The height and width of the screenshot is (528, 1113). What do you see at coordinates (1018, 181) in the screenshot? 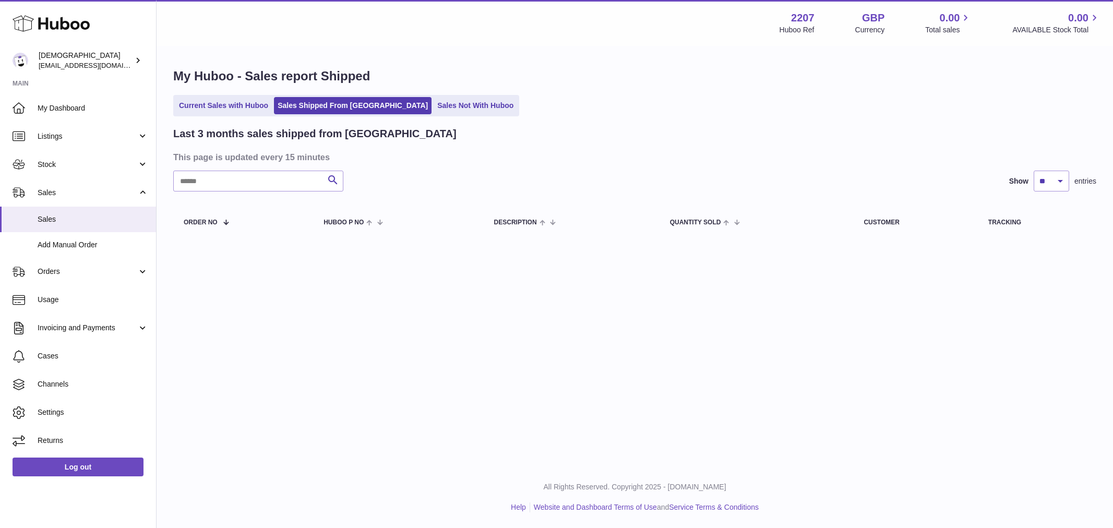
I see `label: Show` at bounding box center [1018, 181].